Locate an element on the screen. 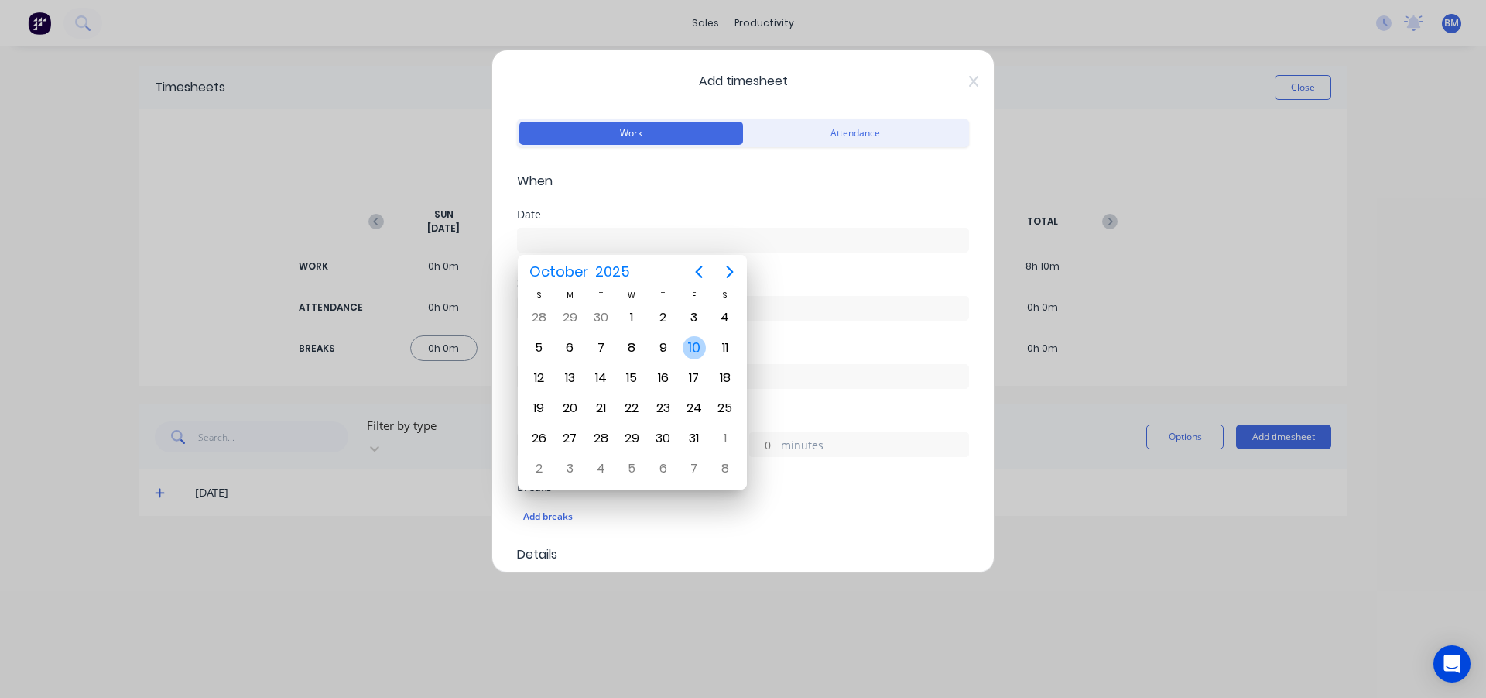  span: Add timesheet is located at coordinates (743, 81).